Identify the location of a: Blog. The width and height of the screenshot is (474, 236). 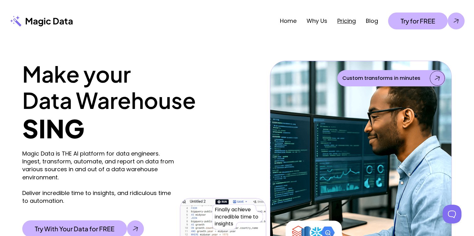
(372, 21).